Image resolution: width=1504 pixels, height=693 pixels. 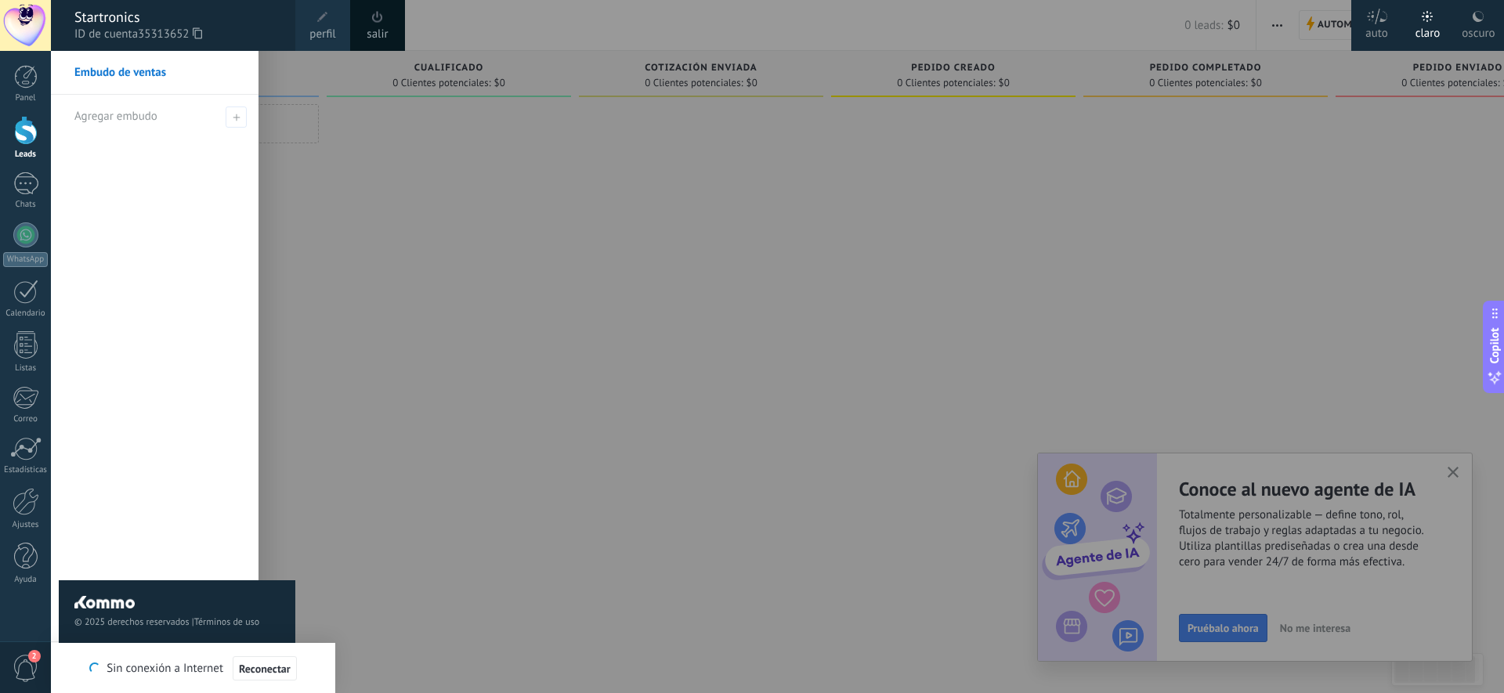 I want to click on span: perfil, so click(x=322, y=34).